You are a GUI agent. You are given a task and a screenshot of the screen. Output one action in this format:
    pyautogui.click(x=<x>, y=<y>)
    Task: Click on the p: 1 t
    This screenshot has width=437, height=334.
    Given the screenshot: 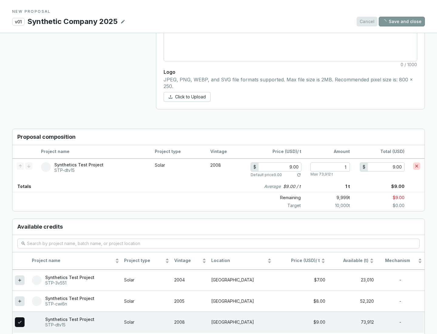 What is the action you would take?
    pyautogui.click(x=328, y=186)
    